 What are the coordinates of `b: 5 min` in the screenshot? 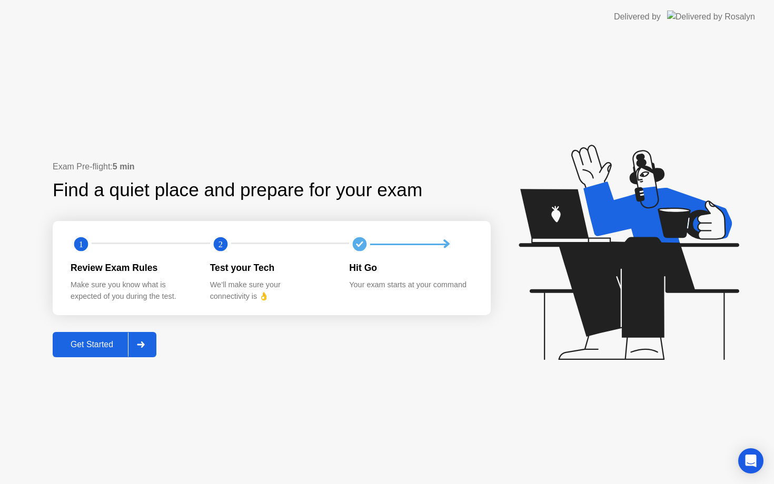 It's located at (124, 166).